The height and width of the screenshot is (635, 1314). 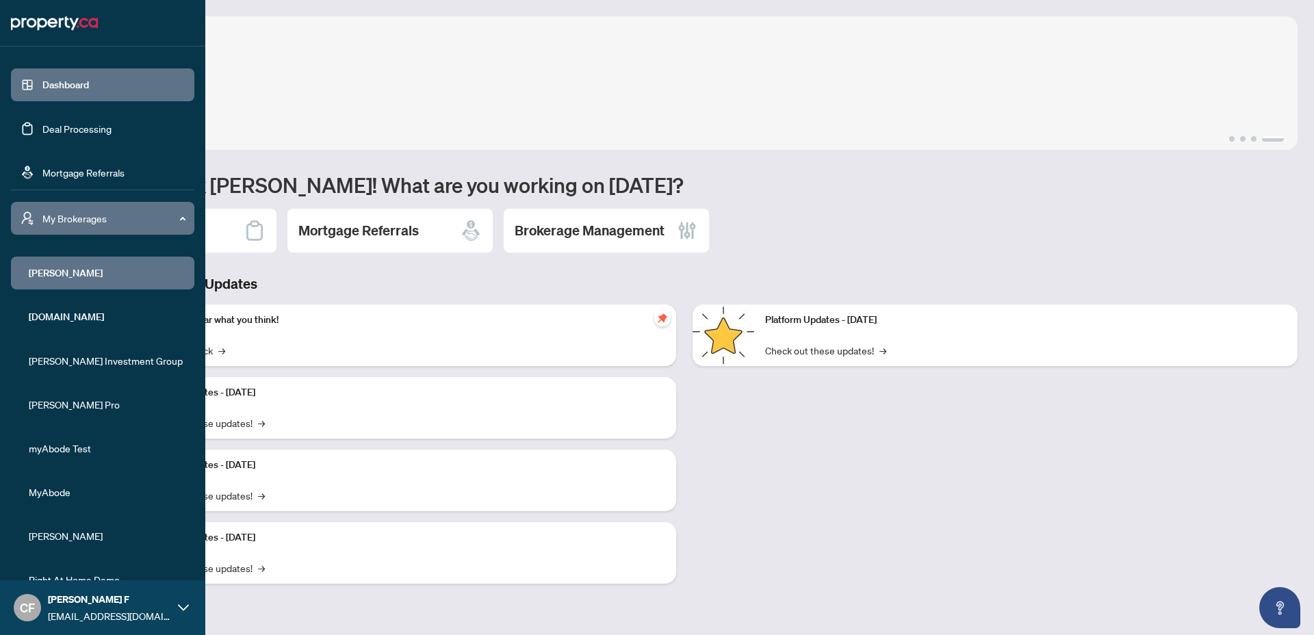 What do you see at coordinates (114, 218) in the screenshot?
I see `span: My Brokerages` at bounding box center [114, 218].